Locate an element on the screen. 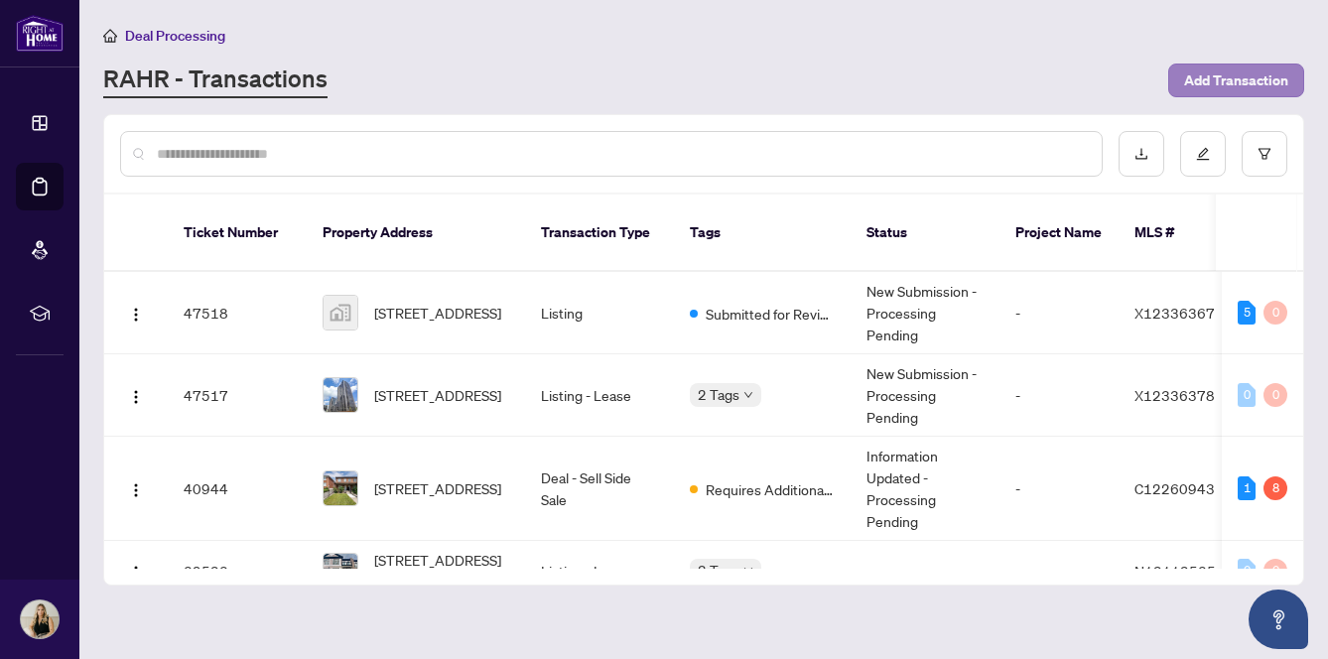  th: Transaction Type is located at coordinates (599, 233).